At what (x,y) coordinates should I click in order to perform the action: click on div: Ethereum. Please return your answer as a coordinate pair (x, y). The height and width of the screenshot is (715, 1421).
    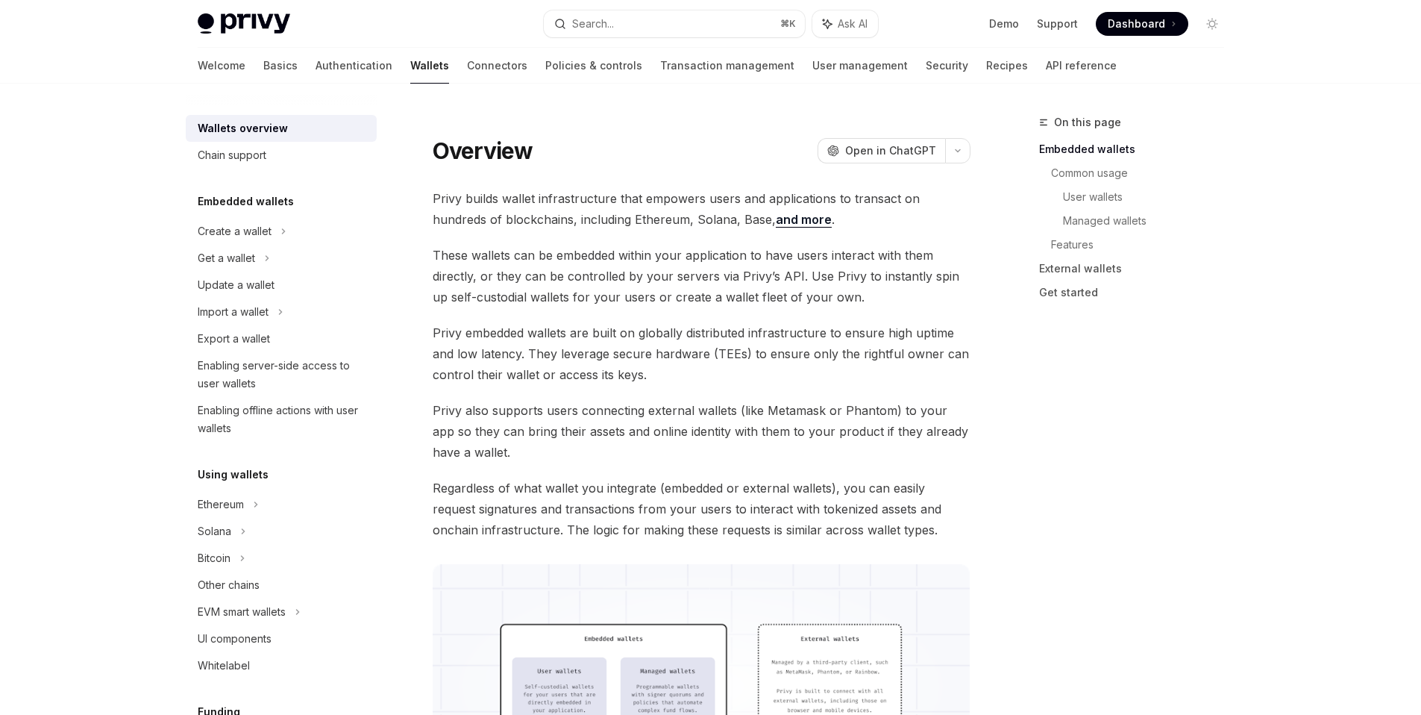
    Looking at the image, I should click on (221, 504).